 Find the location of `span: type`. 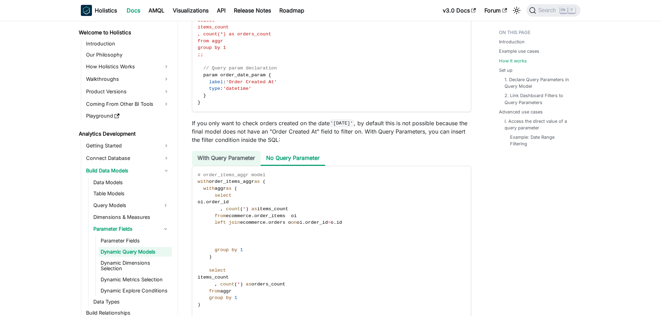

span: type is located at coordinates (214, 88).